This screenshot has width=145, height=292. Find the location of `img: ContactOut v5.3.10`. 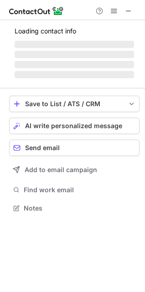

img: ContactOut v5.3.10 is located at coordinates (37, 11).